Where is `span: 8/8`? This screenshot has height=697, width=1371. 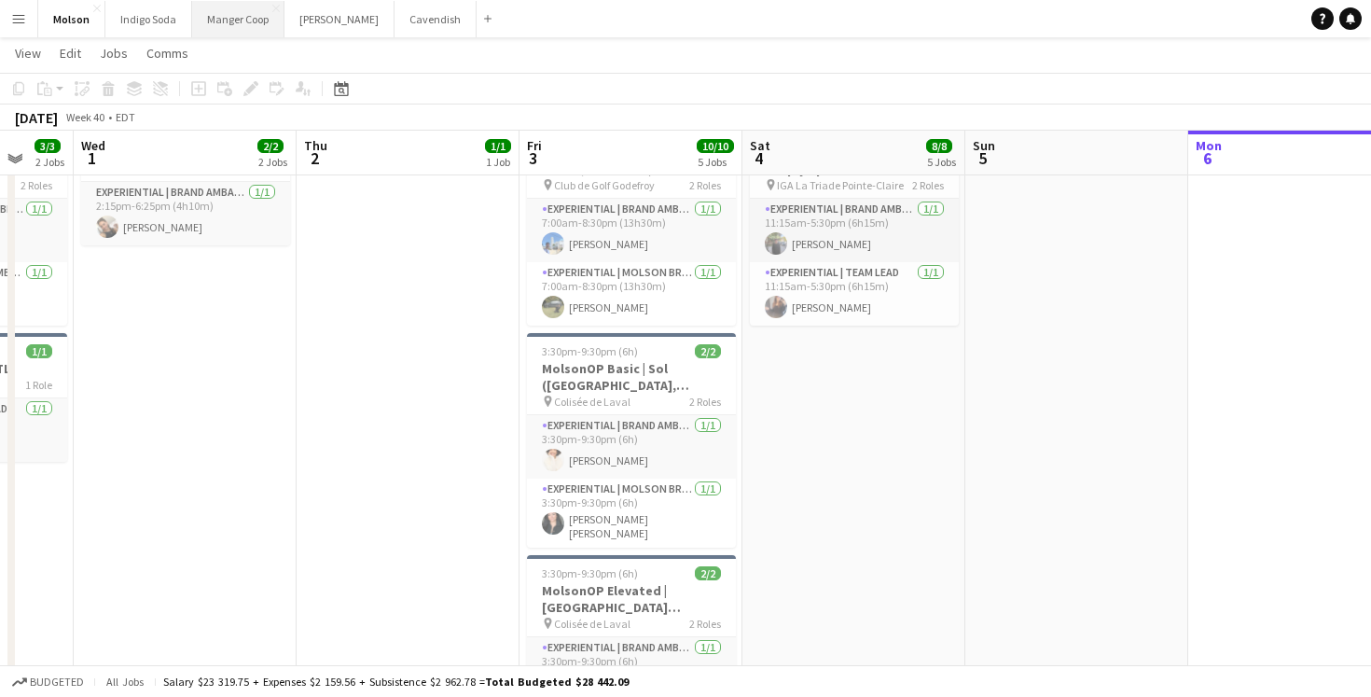 span: 8/8 is located at coordinates (939, 146).